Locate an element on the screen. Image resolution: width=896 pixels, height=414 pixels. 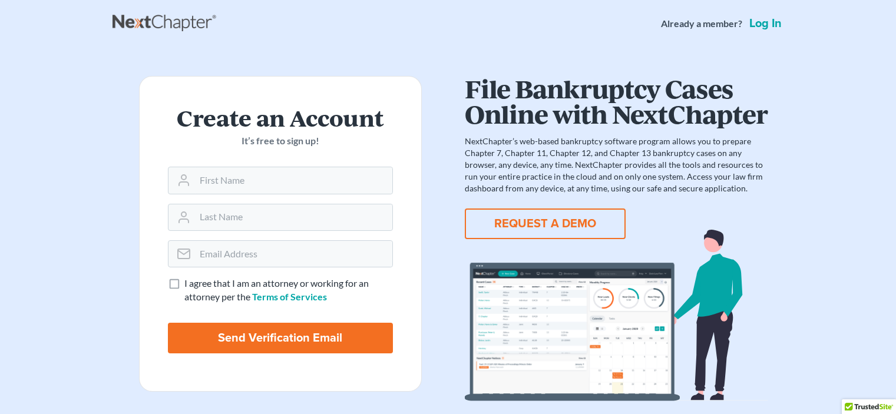
input: Email Address is located at coordinates (293, 254).